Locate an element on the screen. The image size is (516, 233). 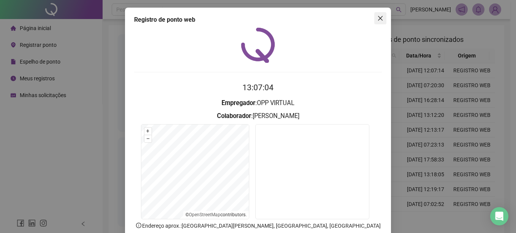
h3: : OPP VIRTUAL is located at coordinates (258, 103).